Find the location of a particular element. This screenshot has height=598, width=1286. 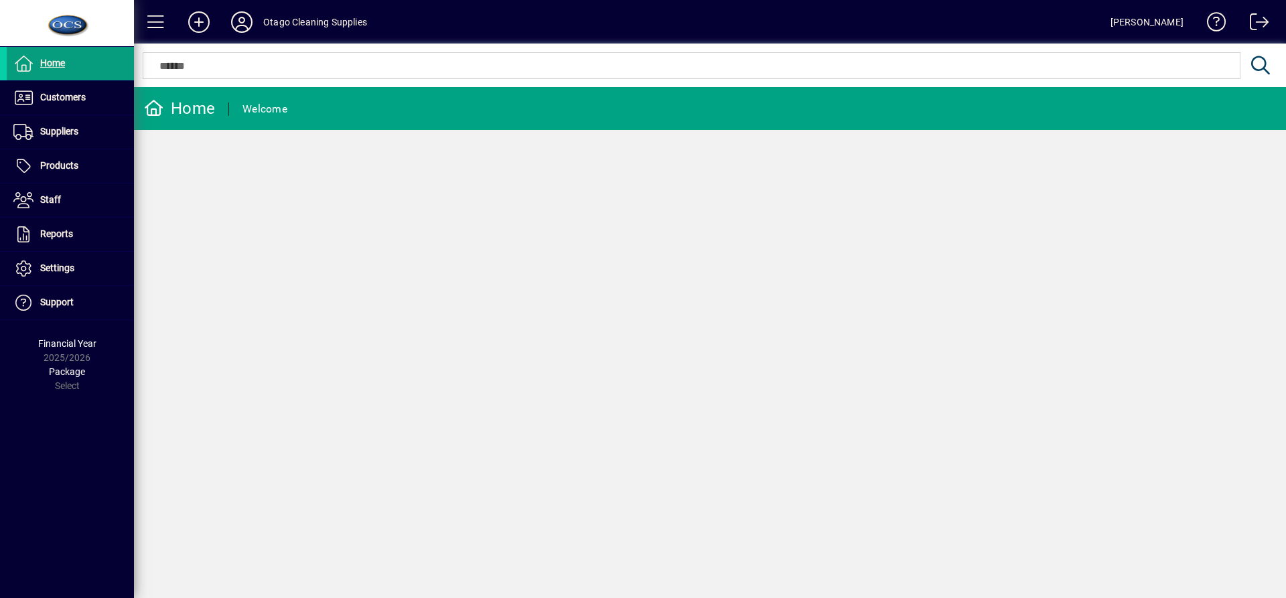

a: Customers is located at coordinates (70, 98).